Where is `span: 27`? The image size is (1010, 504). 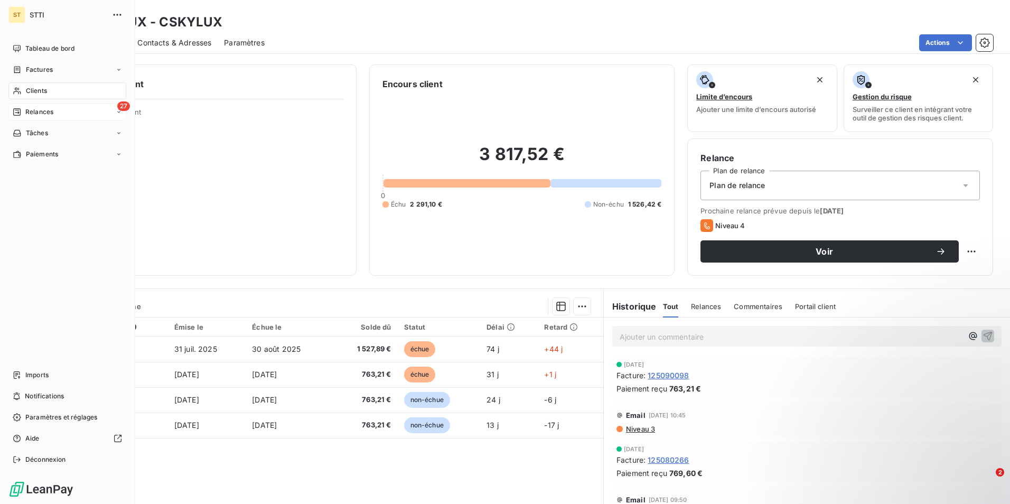 span: 27 is located at coordinates (124, 106).